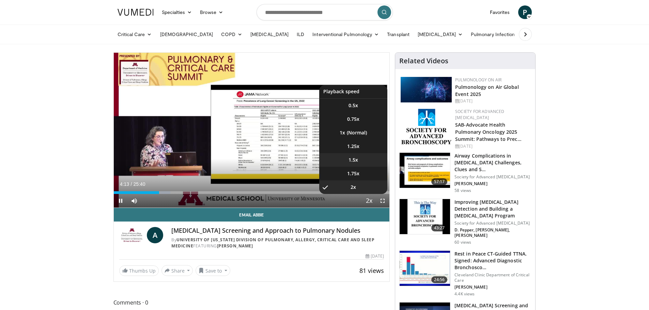 This screenshot has width=649, height=310. Describe the element at coordinates (232, 34) in the screenshot. I see `a: COPD` at that location.